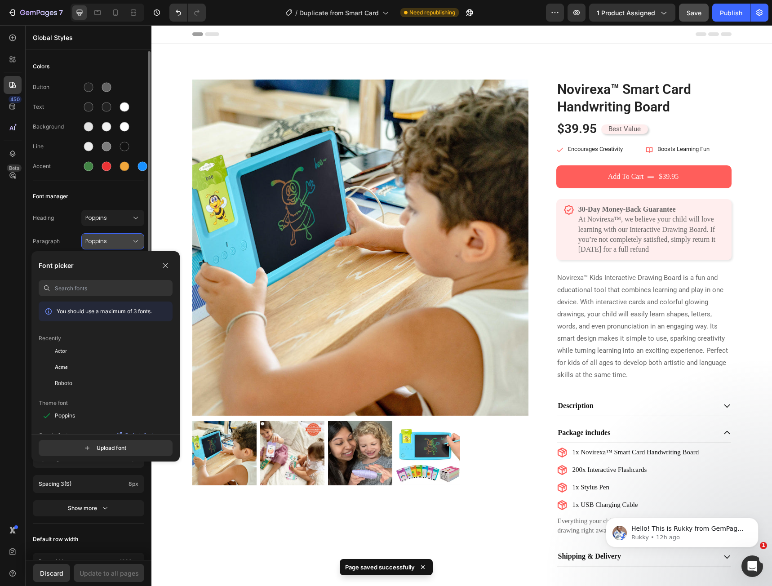  Describe the element at coordinates (106, 448) in the screenshot. I see `button: Upload font` at that location.